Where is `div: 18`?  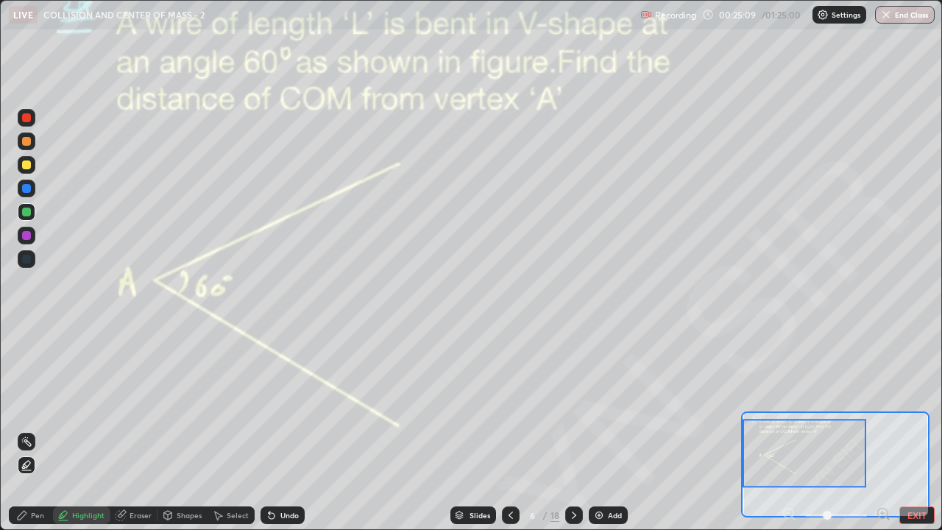
div: 18 is located at coordinates (555, 515).